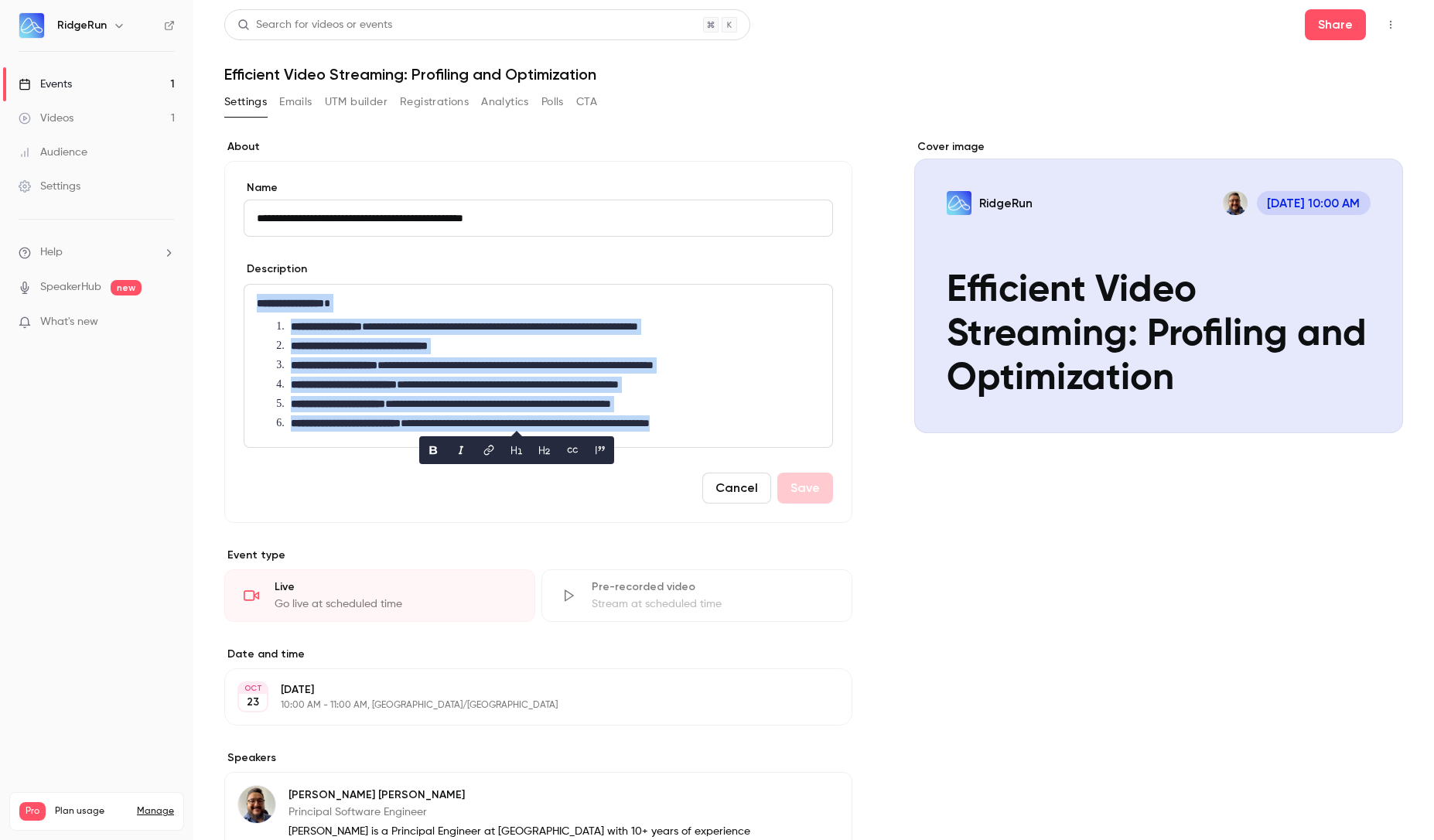 The image size is (1434, 840). What do you see at coordinates (736, 488) in the screenshot?
I see `button: Cancel` at bounding box center [736, 488].